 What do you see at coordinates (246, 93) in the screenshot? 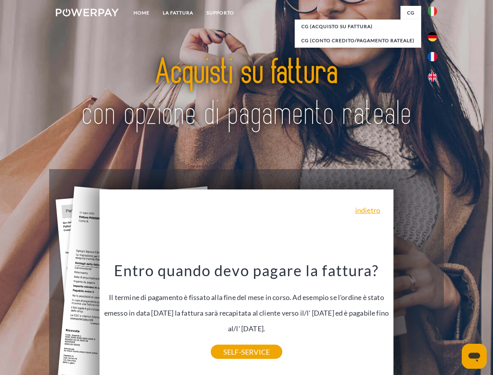
I see `img: title-powerpay_it.svg` at bounding box center [246, 93].